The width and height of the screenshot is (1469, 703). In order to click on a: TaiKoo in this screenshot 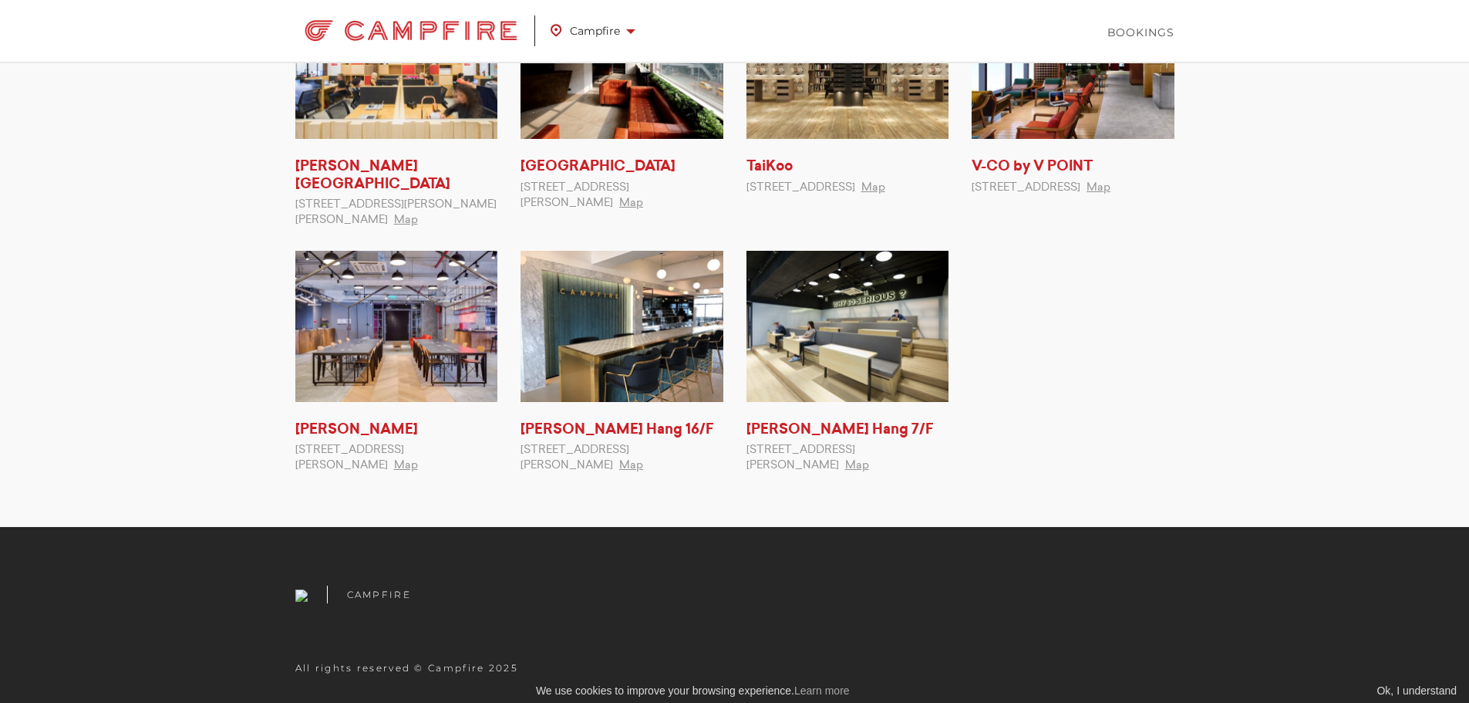, I will do `click(770, 167)`.